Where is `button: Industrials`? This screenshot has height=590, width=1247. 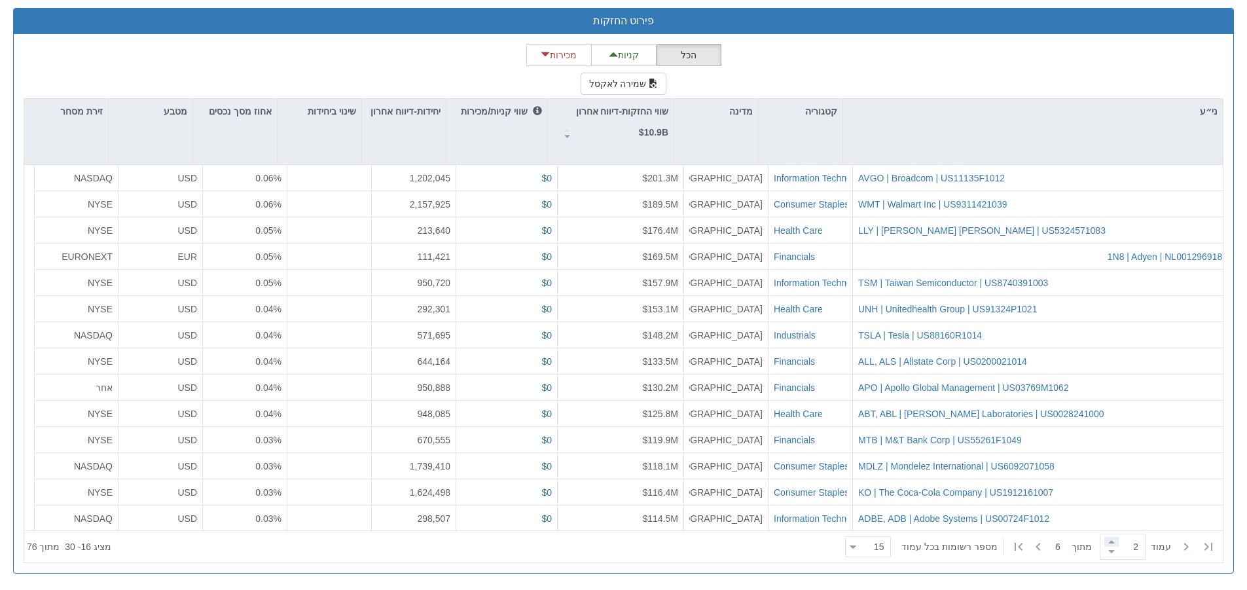 button: Industrials is located at coordinates (795, 335).